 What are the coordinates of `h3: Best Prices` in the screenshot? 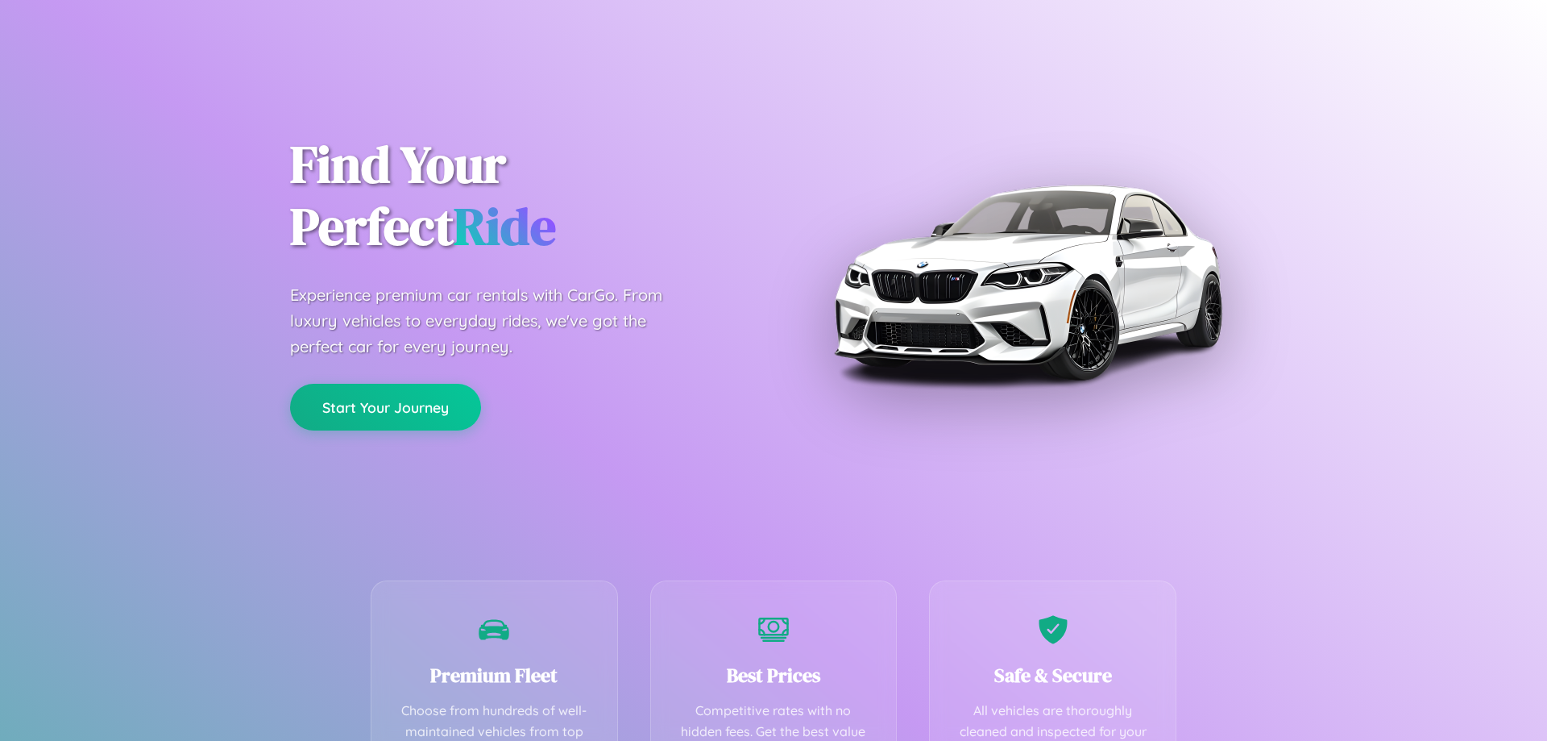 It's located at (774, 675).